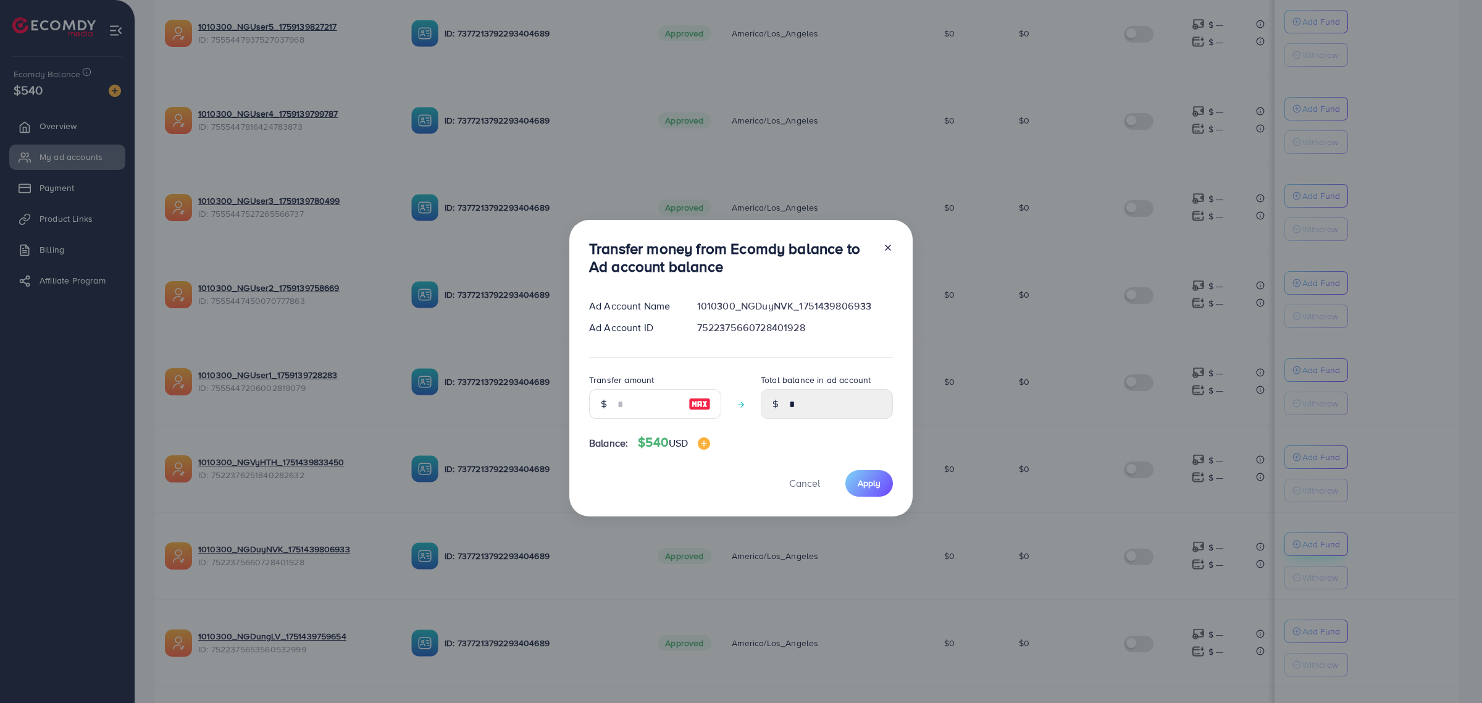  I want to click on button: Cancel, so click(804, 483).